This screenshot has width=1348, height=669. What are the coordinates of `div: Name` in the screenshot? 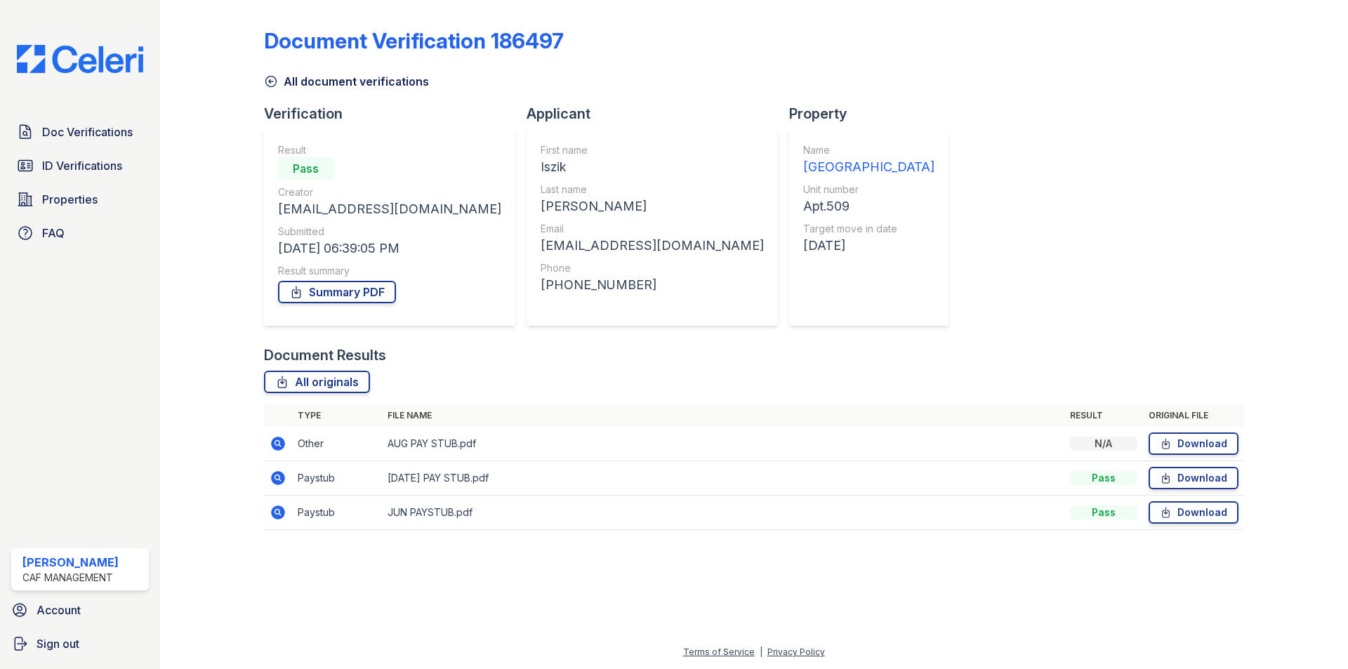 It's located at (869, 150).